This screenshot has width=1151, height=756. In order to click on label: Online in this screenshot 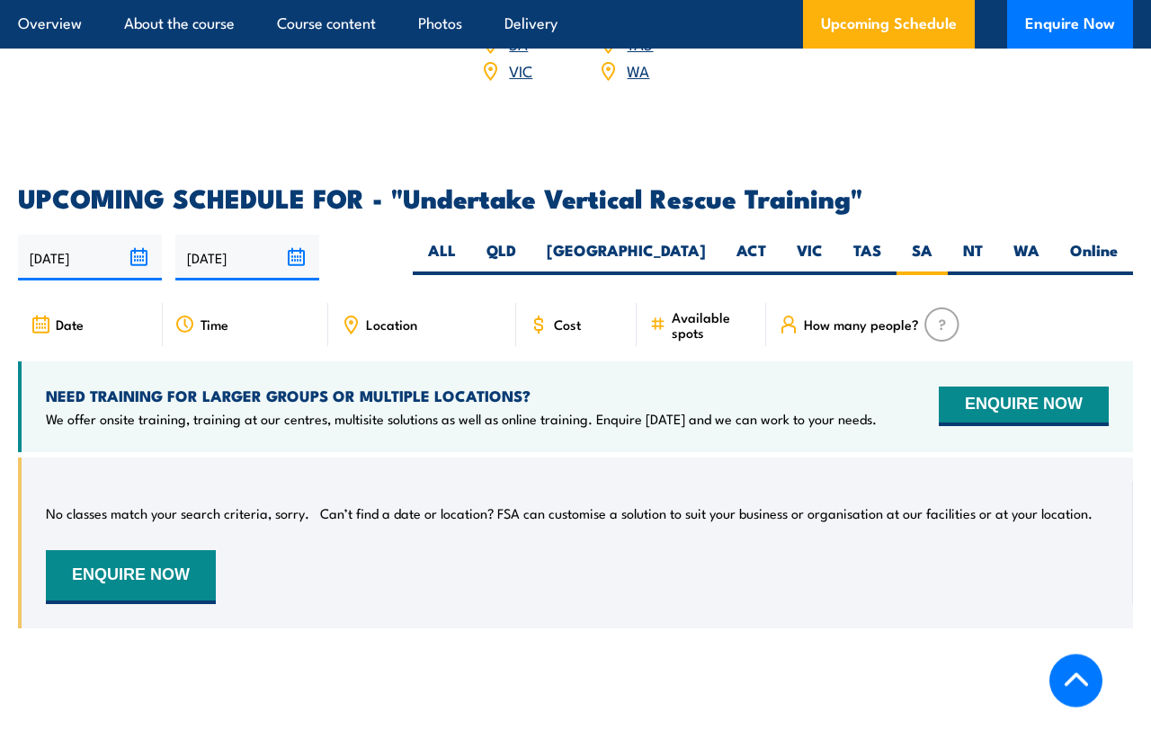, I will do `click(1094, 257)`.